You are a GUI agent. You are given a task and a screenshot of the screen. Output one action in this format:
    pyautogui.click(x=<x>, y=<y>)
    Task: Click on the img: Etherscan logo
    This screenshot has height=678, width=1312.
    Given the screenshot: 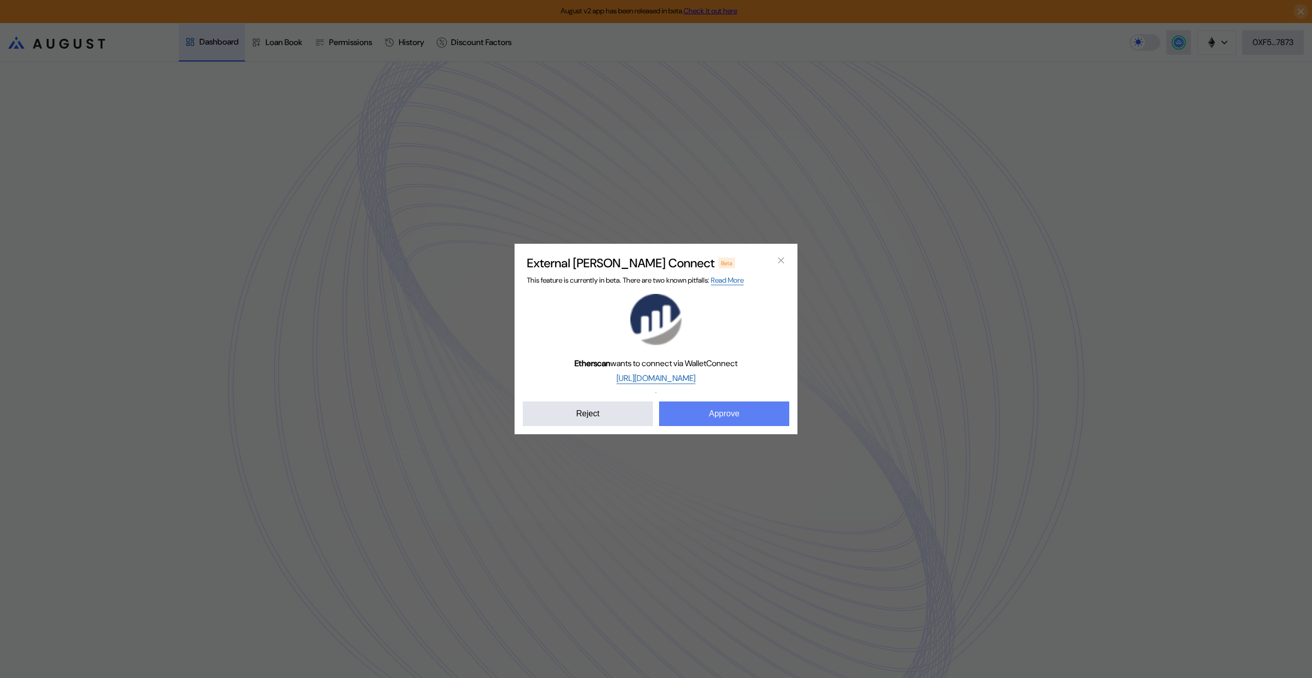 What is the action you would take?
    pyautogui.click(x=656, y=320)
    